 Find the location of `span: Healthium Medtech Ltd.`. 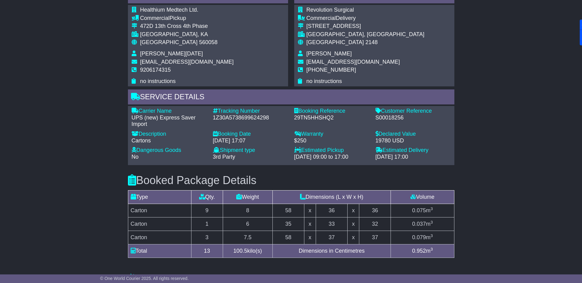

span: Healthium Medtech Ltd. is located at coordinates (169, 10).